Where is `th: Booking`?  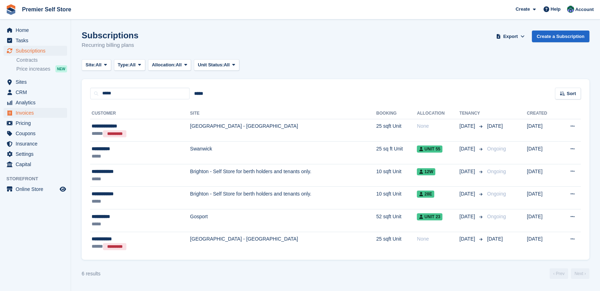
th: Booking is located at coordinates (396, 114).